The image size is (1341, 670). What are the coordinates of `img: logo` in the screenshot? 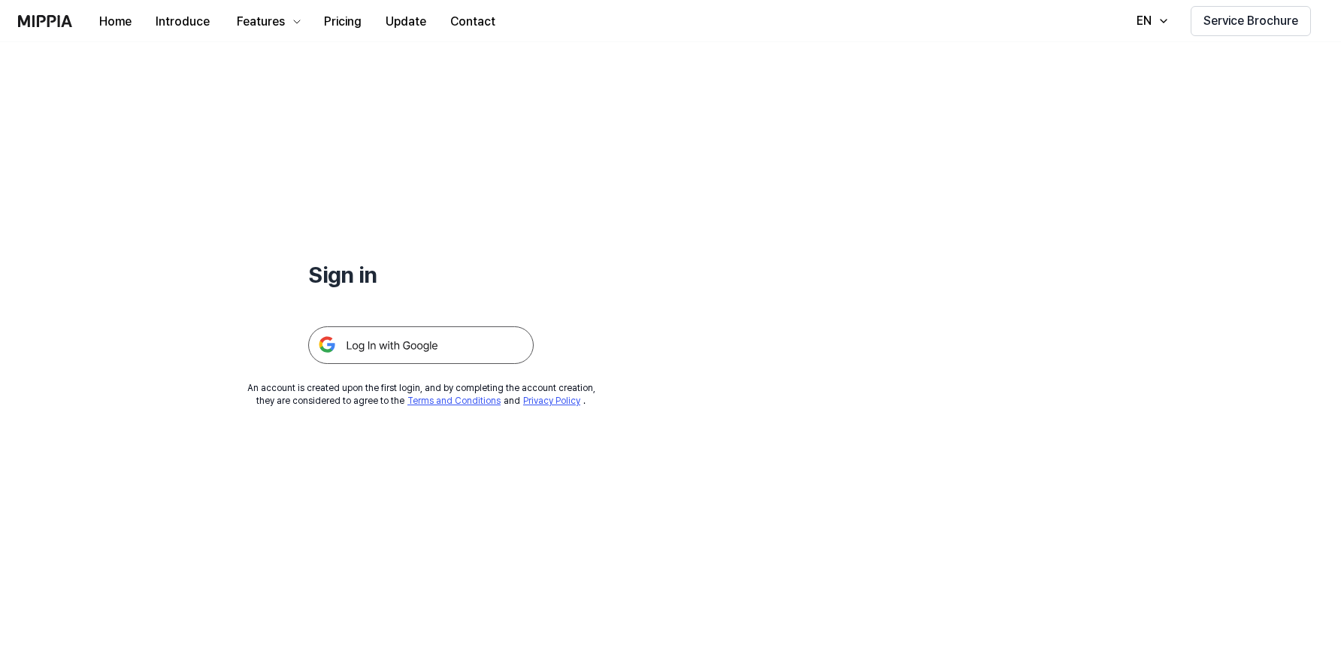 It's located at (45, 21).